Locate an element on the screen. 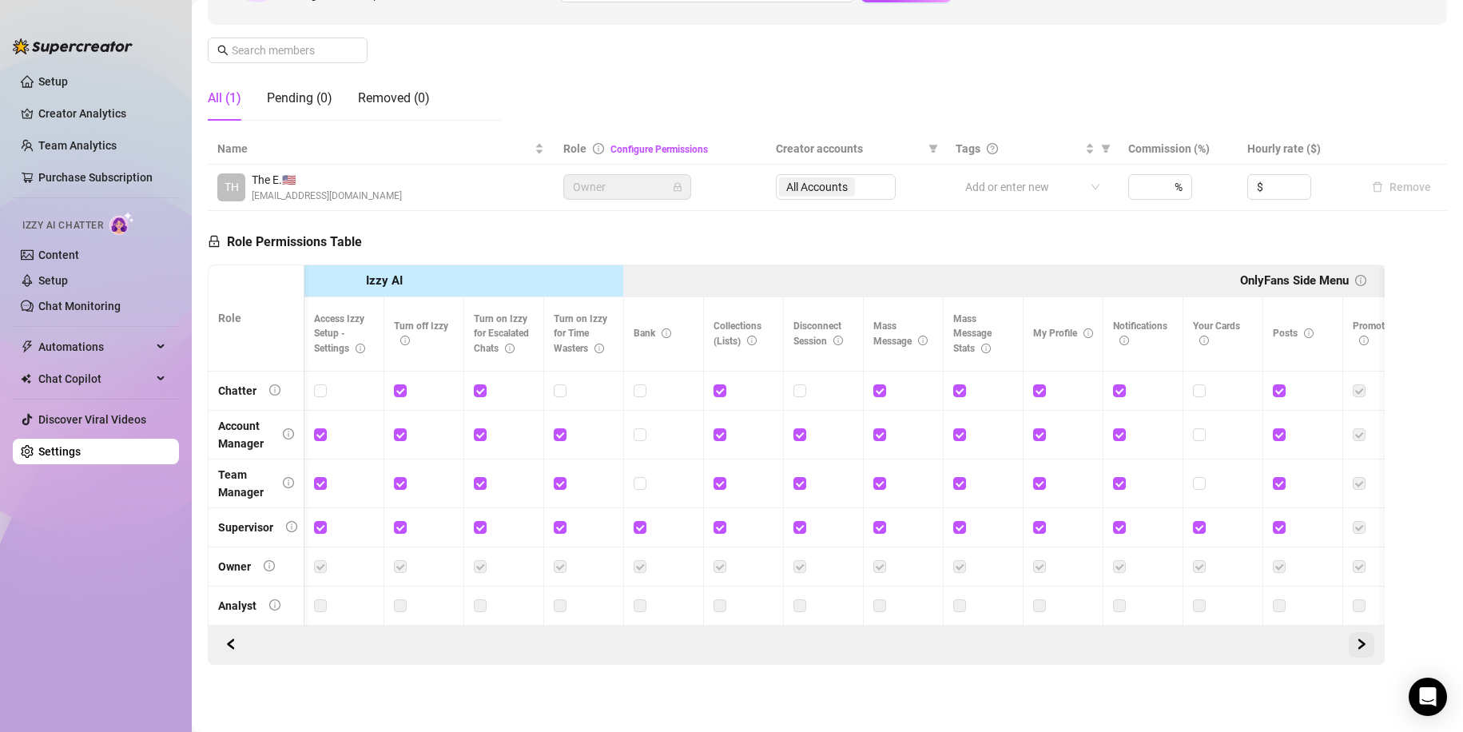 This screenshot has height=732, width=1463. span: right is located at coordinates (1361, 644).